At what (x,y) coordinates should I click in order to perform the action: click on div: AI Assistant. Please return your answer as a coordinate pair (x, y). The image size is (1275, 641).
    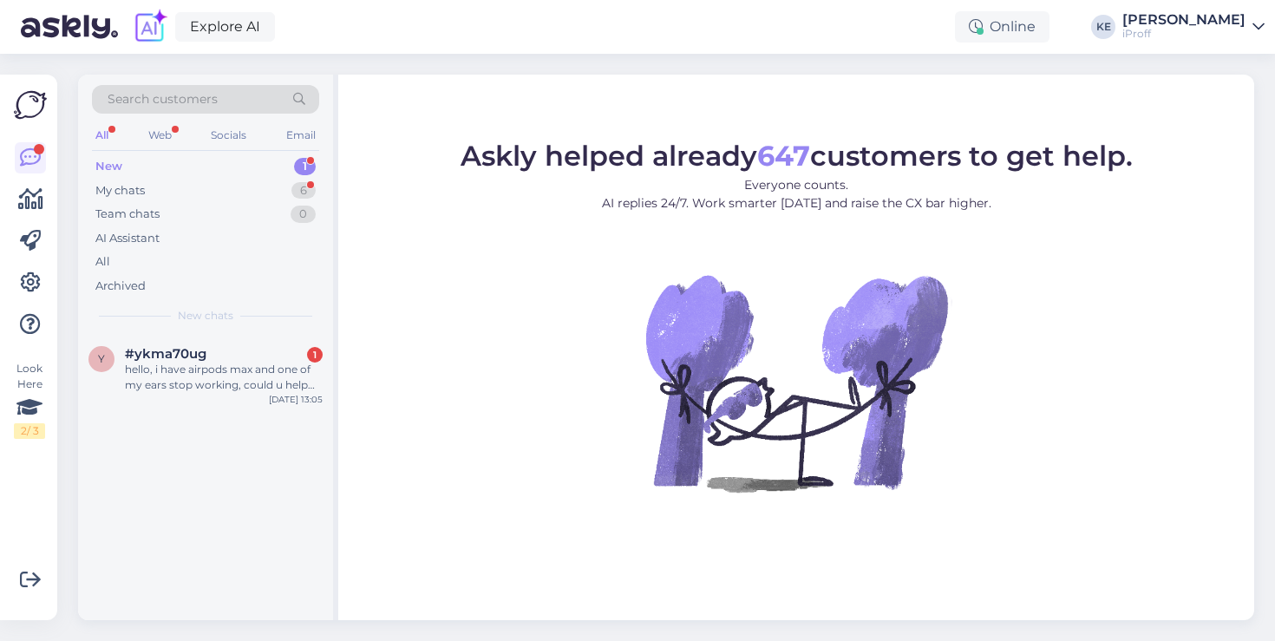
    Looking at the image, I should click on (127, 238).